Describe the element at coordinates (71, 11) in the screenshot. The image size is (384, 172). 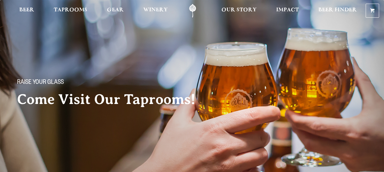
I see `a: Taprooms` at that location.